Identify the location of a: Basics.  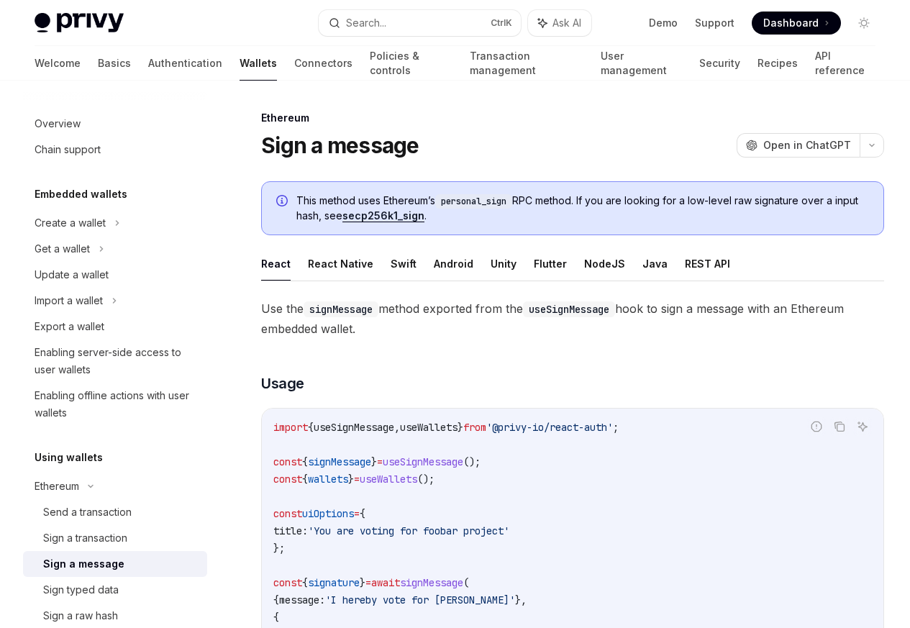
(114, 63).